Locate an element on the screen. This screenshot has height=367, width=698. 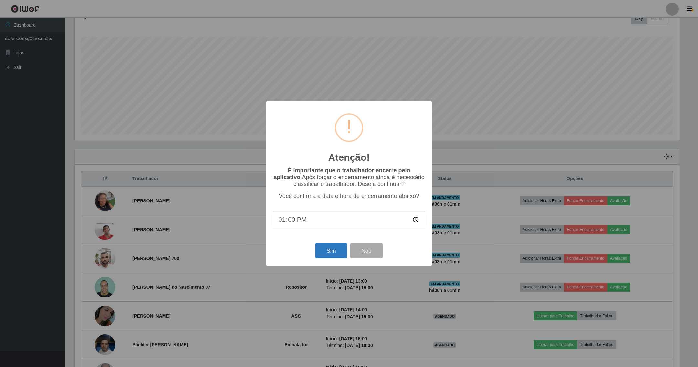
b: É importante que o trabalhador encerre pelo aplicativo. is located at coordinates (342, 174).